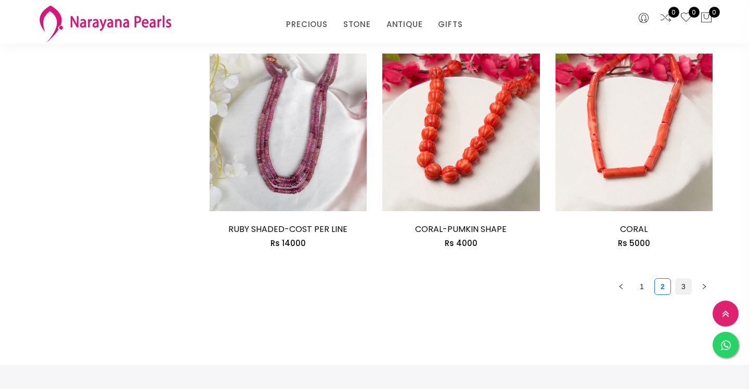 This screenshot has width=749, height=389. Describe the element at coordinates (357, 24) in the screenshot. I see `a: STONE` at that location.